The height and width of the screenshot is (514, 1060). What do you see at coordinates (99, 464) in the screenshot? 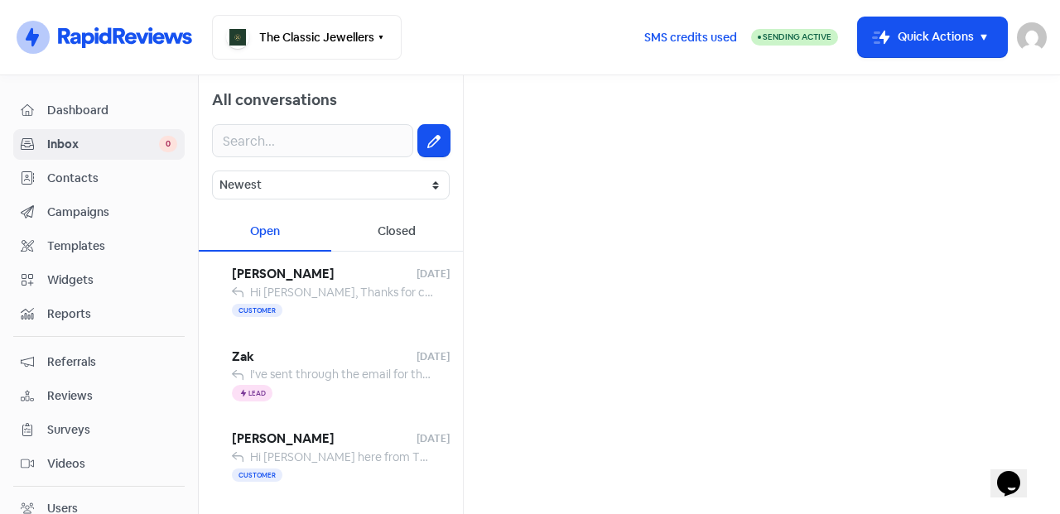
I see `a: Videos` at bounding box center [99, 464].